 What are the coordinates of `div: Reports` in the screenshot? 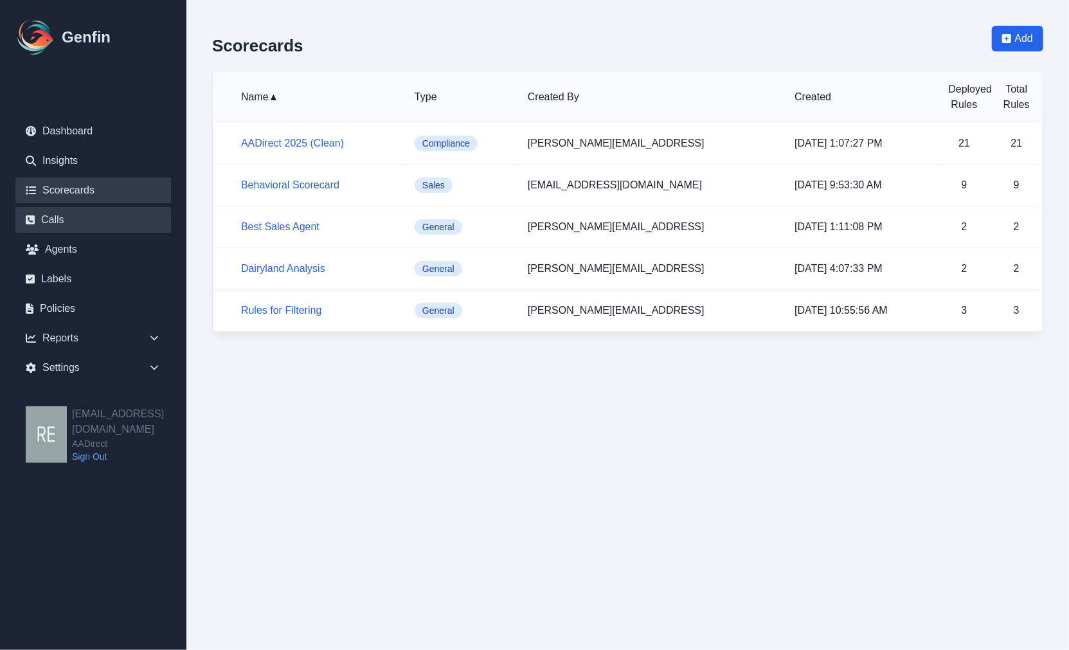 It's located at (93, 338).